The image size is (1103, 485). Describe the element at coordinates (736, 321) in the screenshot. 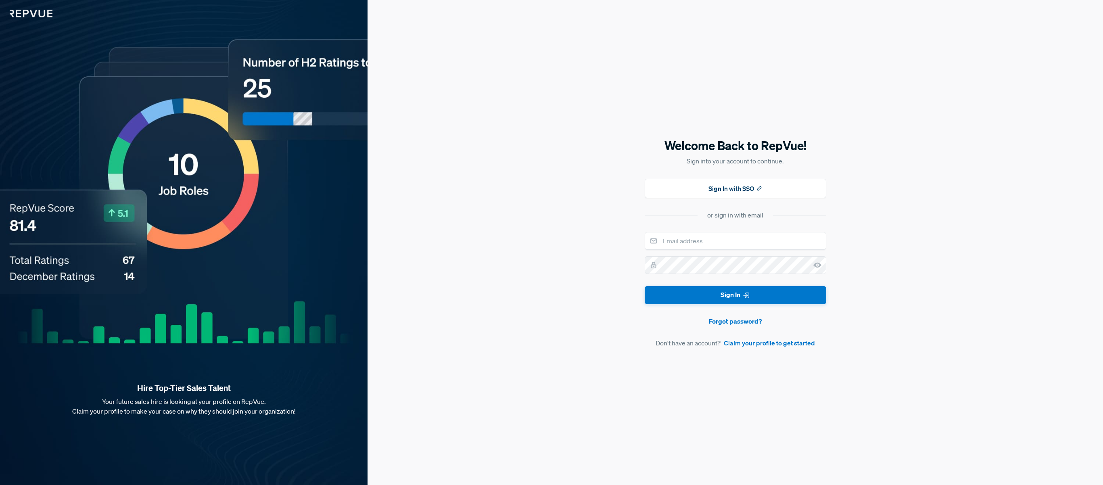

I see `a: Forgot password?` at that location.